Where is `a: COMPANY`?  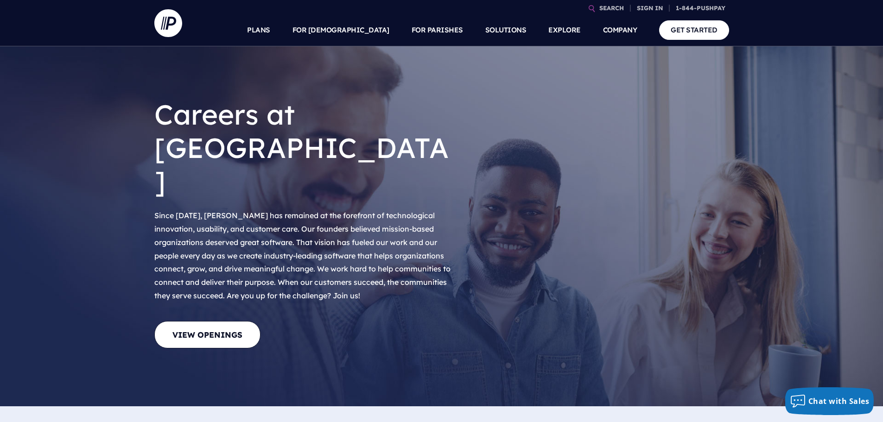 a: COMPANY is located at coordinates (620, 30).